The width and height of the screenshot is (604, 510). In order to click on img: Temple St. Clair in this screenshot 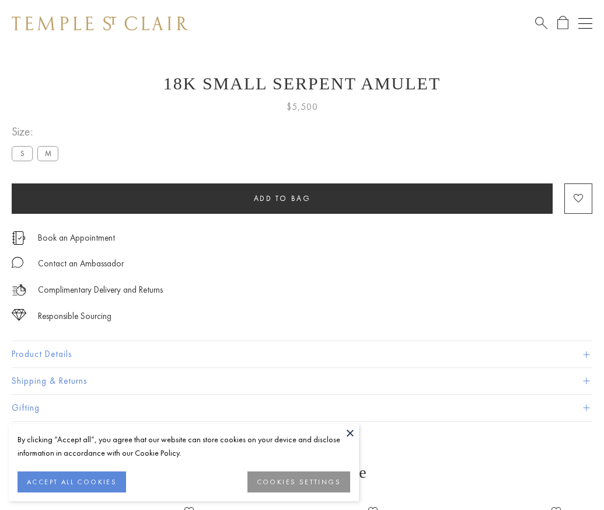, I will do `click(100, 23)`.